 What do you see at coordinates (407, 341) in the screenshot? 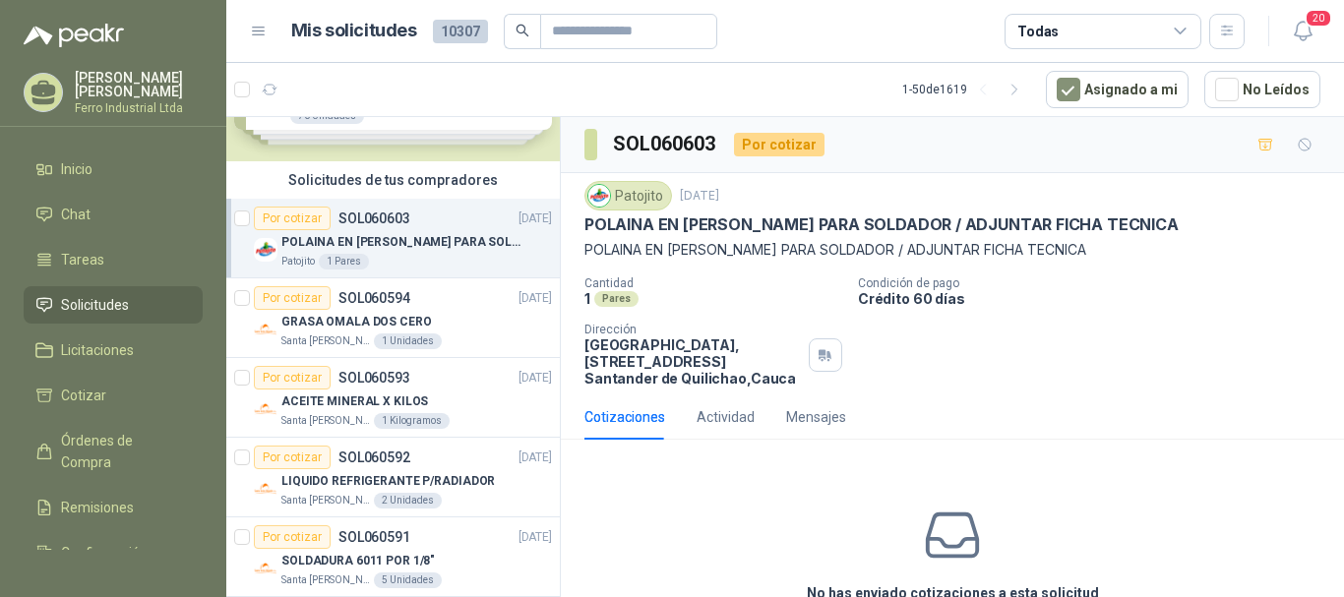
I see `div: 1 Unidades` at bounding box center [407, 341].